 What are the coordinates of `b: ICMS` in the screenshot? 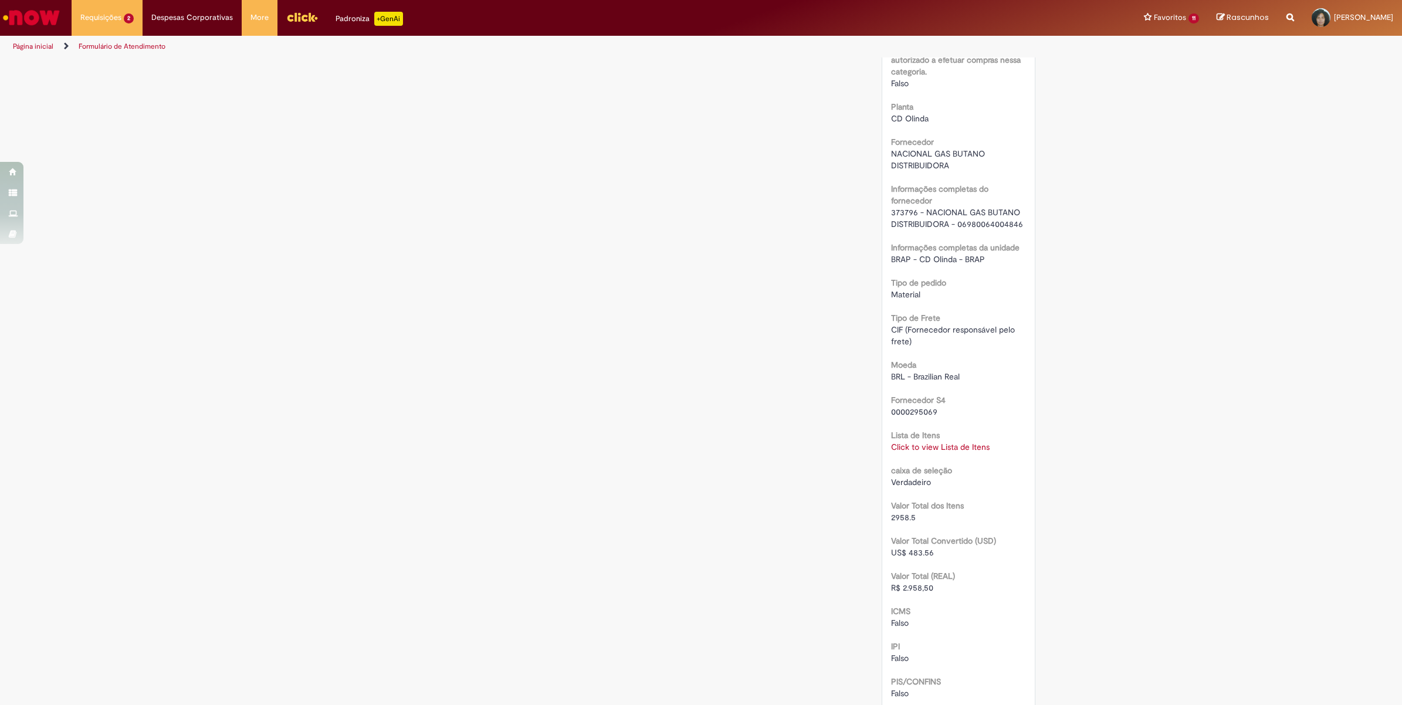 It's located at (900, 611).